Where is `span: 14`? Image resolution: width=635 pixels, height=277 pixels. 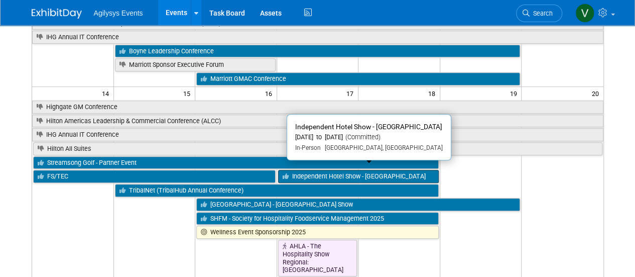 span: 14 is located at coordinates (107, 93).